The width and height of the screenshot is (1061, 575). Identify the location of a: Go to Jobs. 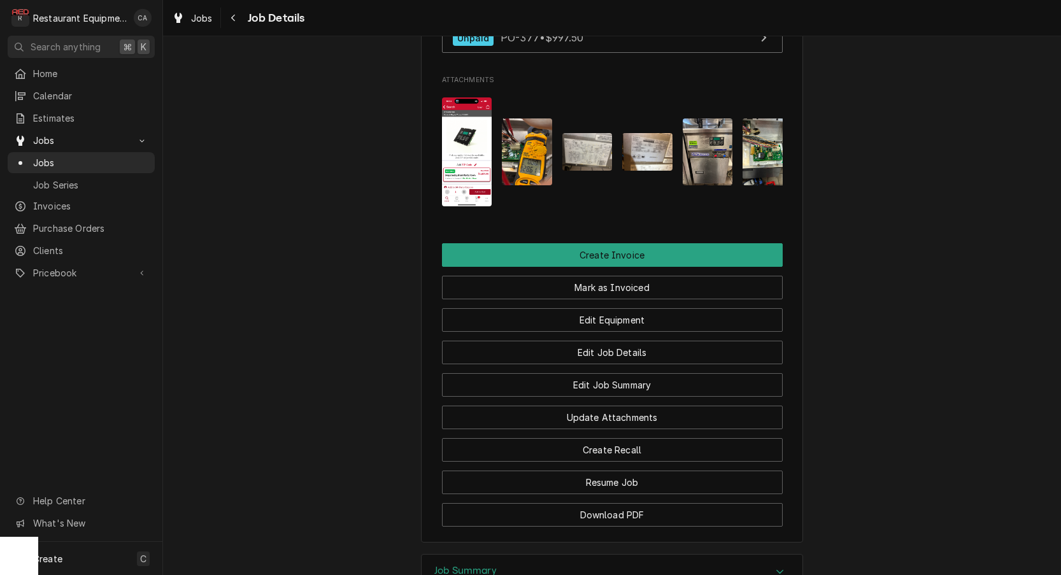
(81, 140).